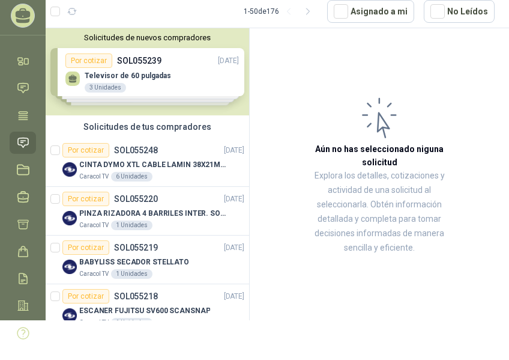 This screenshot has width=509, height=360. Describe the element at coordinates (280, 11) in the screenshot. I see `div: 1 - 50 de 176` at that location.